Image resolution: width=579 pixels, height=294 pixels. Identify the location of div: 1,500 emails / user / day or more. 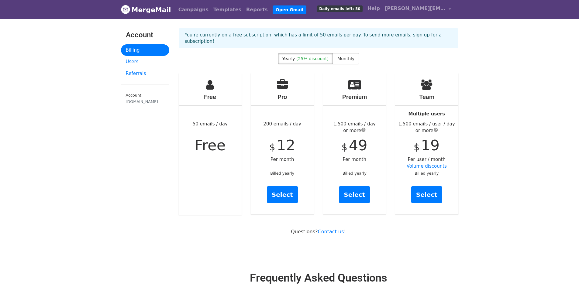
(427, 127).